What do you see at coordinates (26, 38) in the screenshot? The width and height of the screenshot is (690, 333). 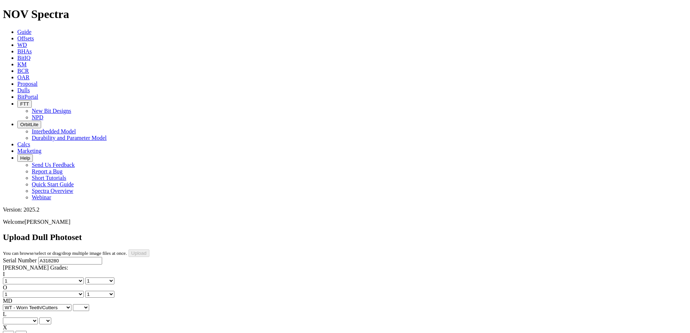 I see `span: Offsets` at bounding box center [26, 38].